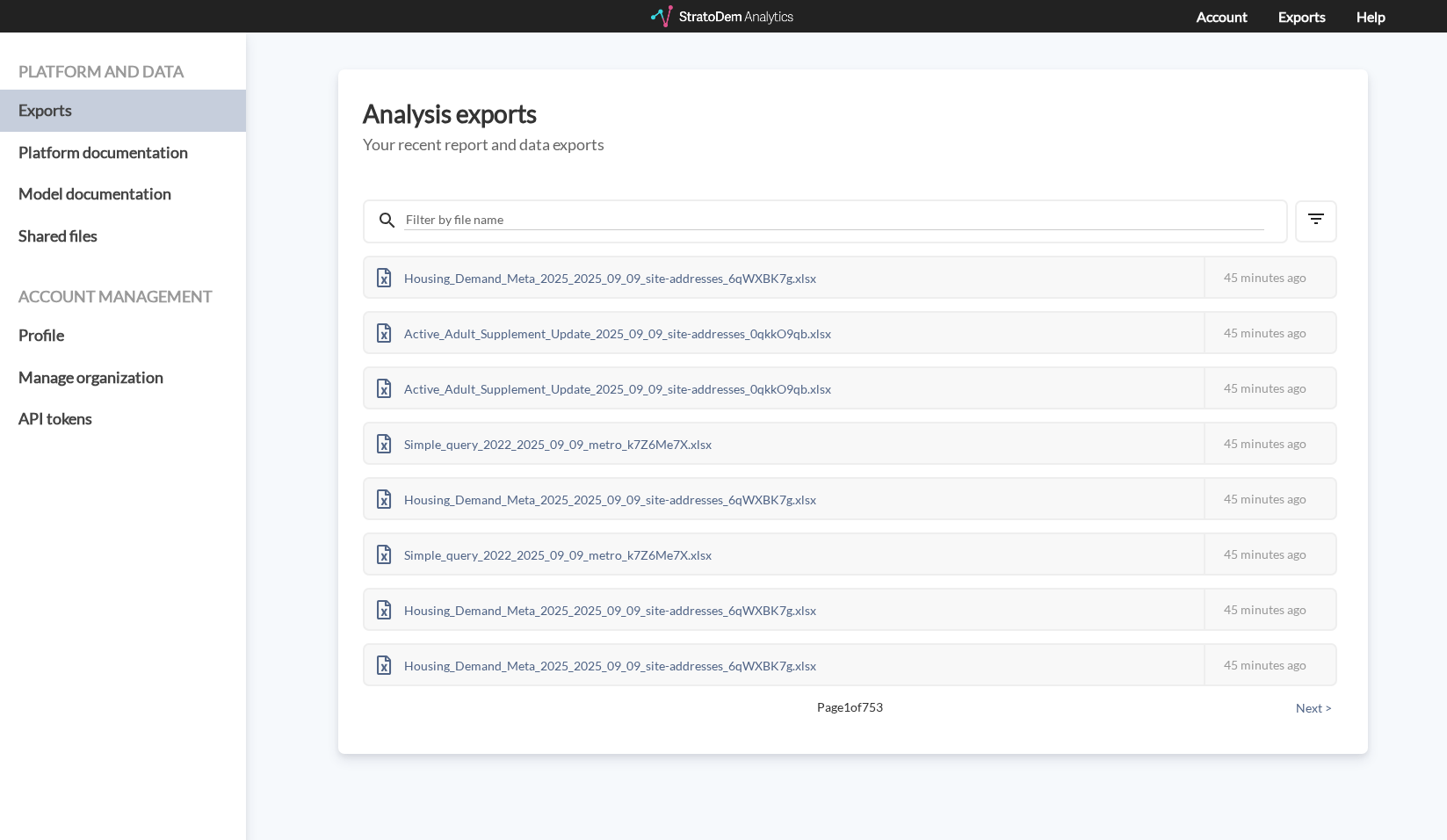 The height and width of the screenshot is (840, 1447). What do you see at coordinates (123, 236) in the screenshot?
I see `a: Shared files` at bounding box center [123, 236].